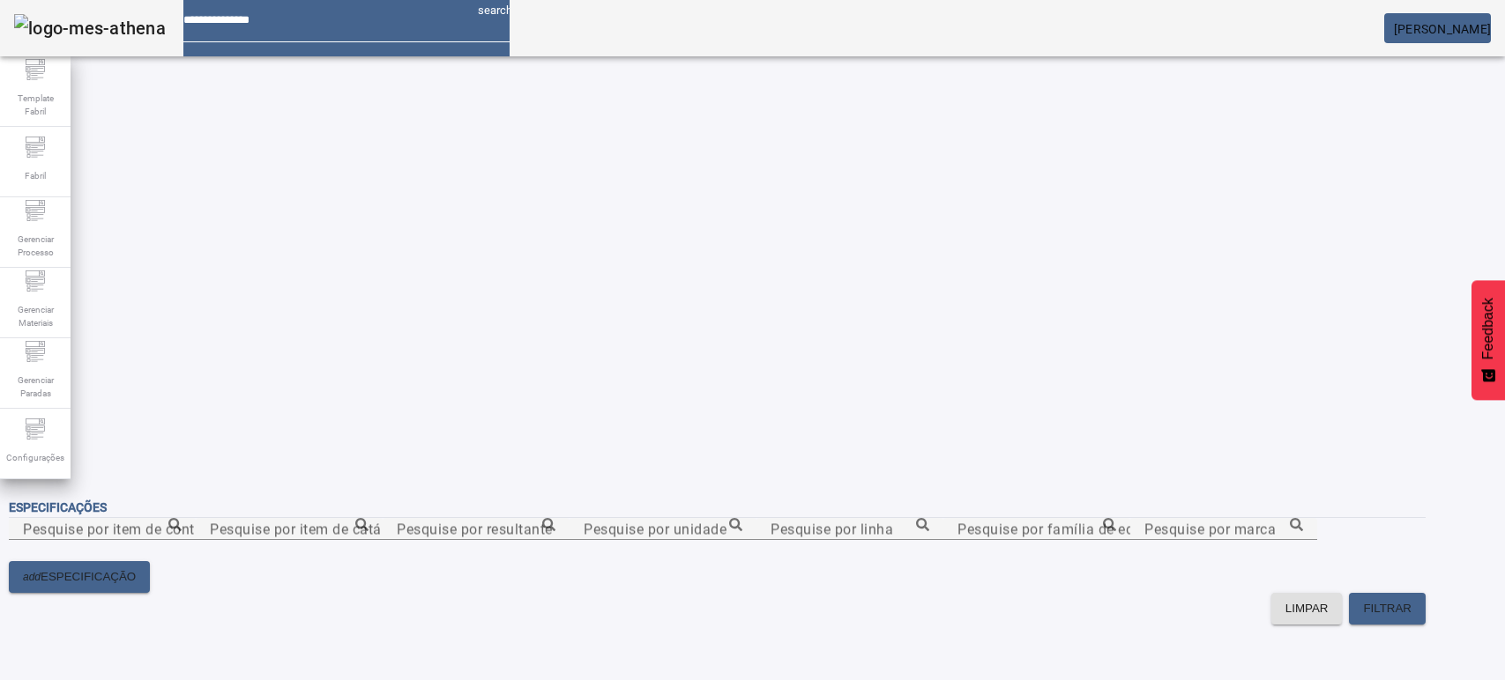 Image resolution: width=1505 pixels, height=680 pixels. I want to click on span: Gerenciar Materiais, so click(35, 316).